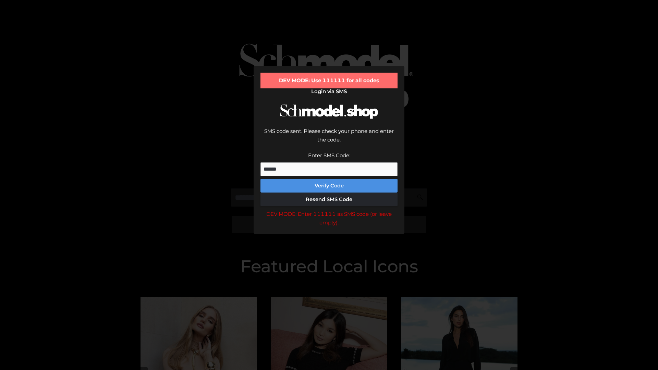 The width and height of the screenshot is (658, 370). What do you see at coordinates (329, 186) in the screenshot?
I see `button: Verify Code` at bounding box center [329, 186].